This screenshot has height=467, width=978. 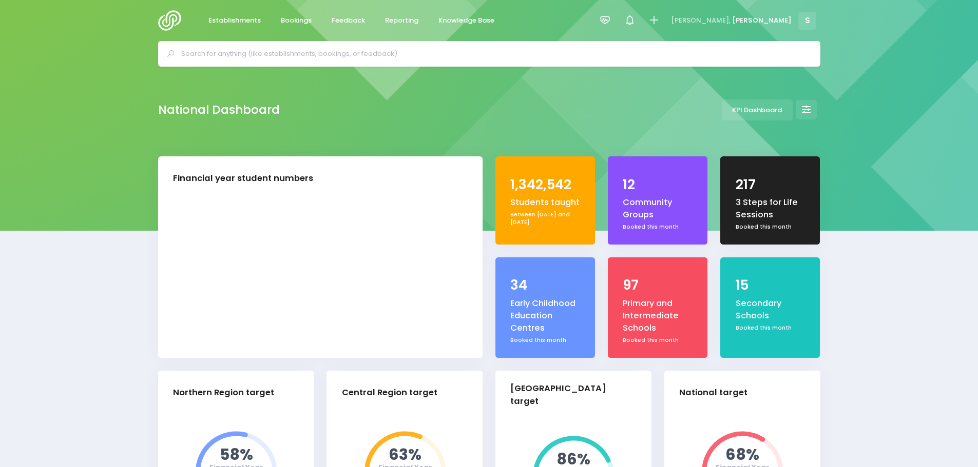 I want to click on div: Students taught, so click(x=545, y=203).